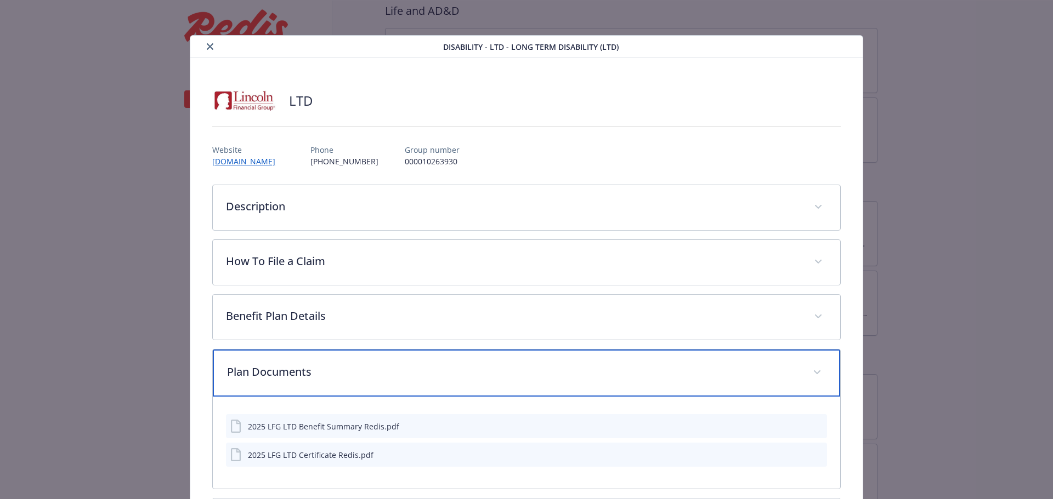  What do you see at coordinates (513, 316) in the screenshot?
I see `p: Benefit Plan Details` at bounding box center [513, 316].